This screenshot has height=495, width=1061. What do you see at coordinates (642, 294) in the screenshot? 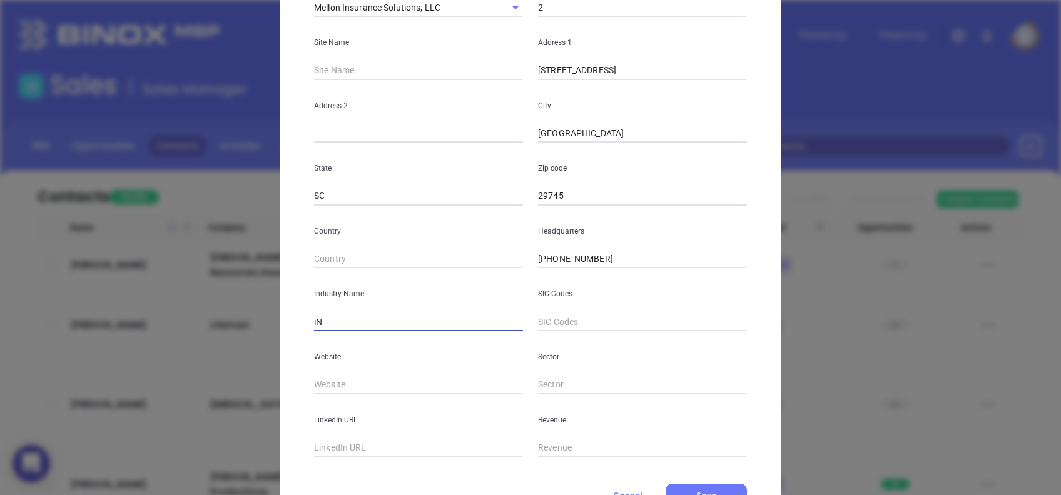
I see `p: SIC Codes` at bounding box center [642, 294].